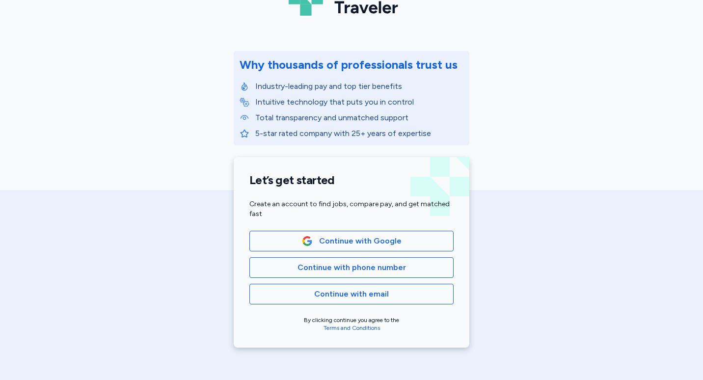  I want to click on p: Industry-leading pay and top tier benefits, so click(359, 86).